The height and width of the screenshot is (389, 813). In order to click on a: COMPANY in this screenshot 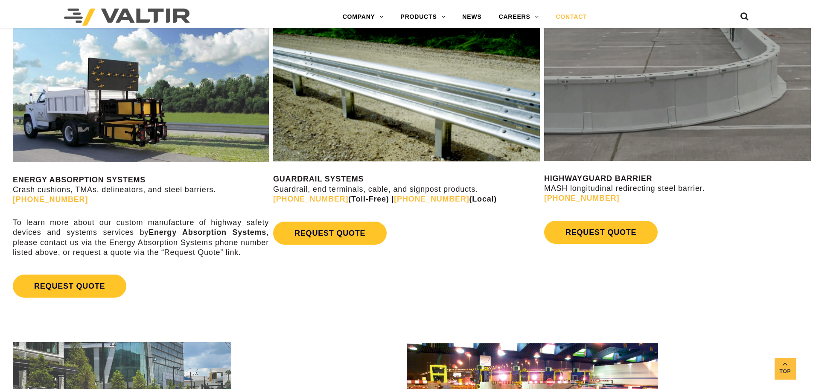, I will do `click(363, 17)`.